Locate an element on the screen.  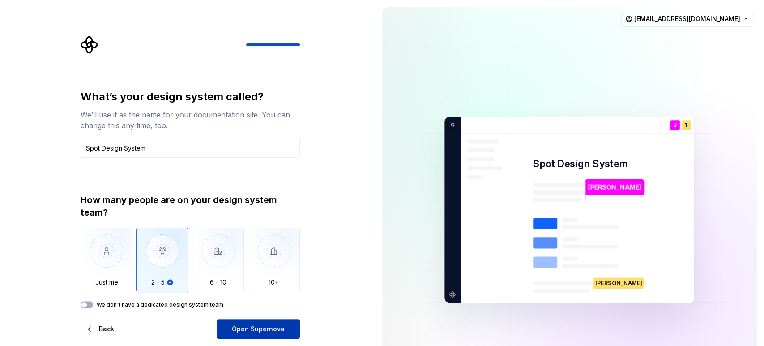
div: T is located at coordinates (686, 125).